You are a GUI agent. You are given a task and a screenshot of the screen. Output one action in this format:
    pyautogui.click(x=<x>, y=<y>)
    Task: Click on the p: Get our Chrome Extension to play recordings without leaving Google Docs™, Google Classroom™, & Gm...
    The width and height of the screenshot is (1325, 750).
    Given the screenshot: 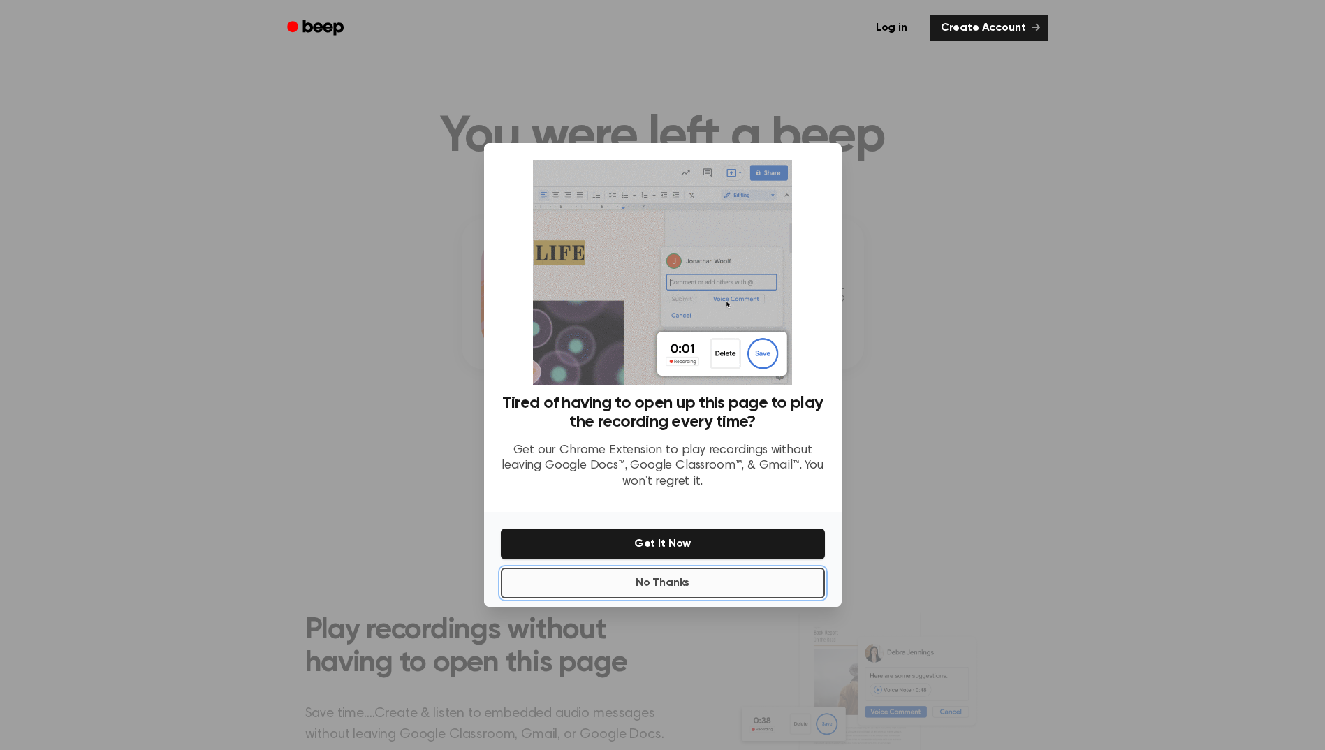 What is the action you would take?
    pyautogui.click(x=663, y=466)
    